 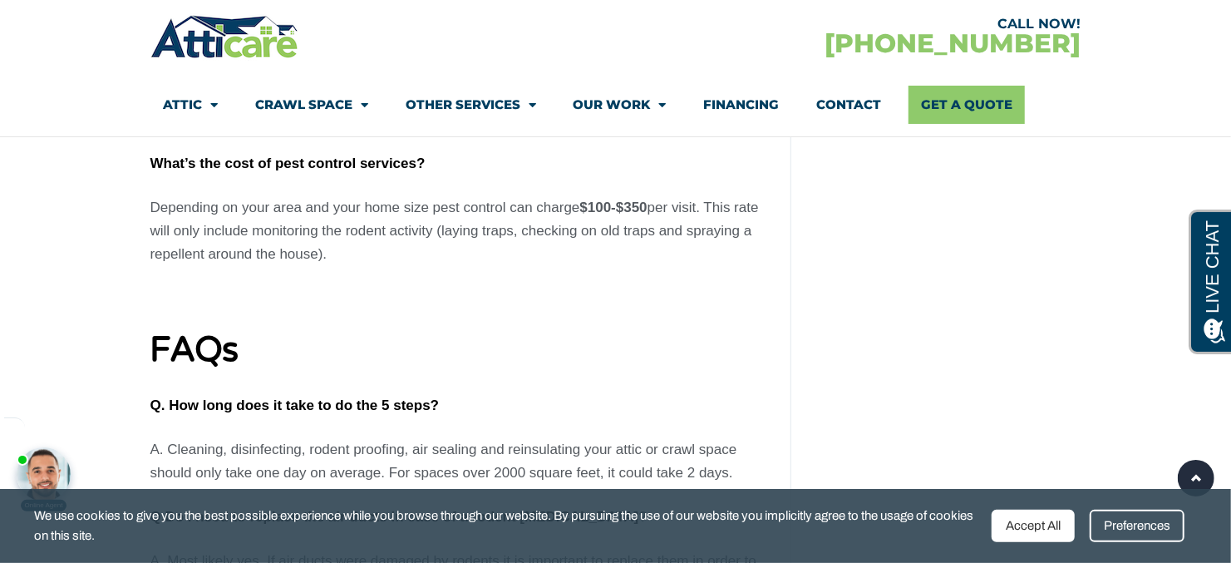 I want to click on b: $100-$350, so click(x=613, y=207).